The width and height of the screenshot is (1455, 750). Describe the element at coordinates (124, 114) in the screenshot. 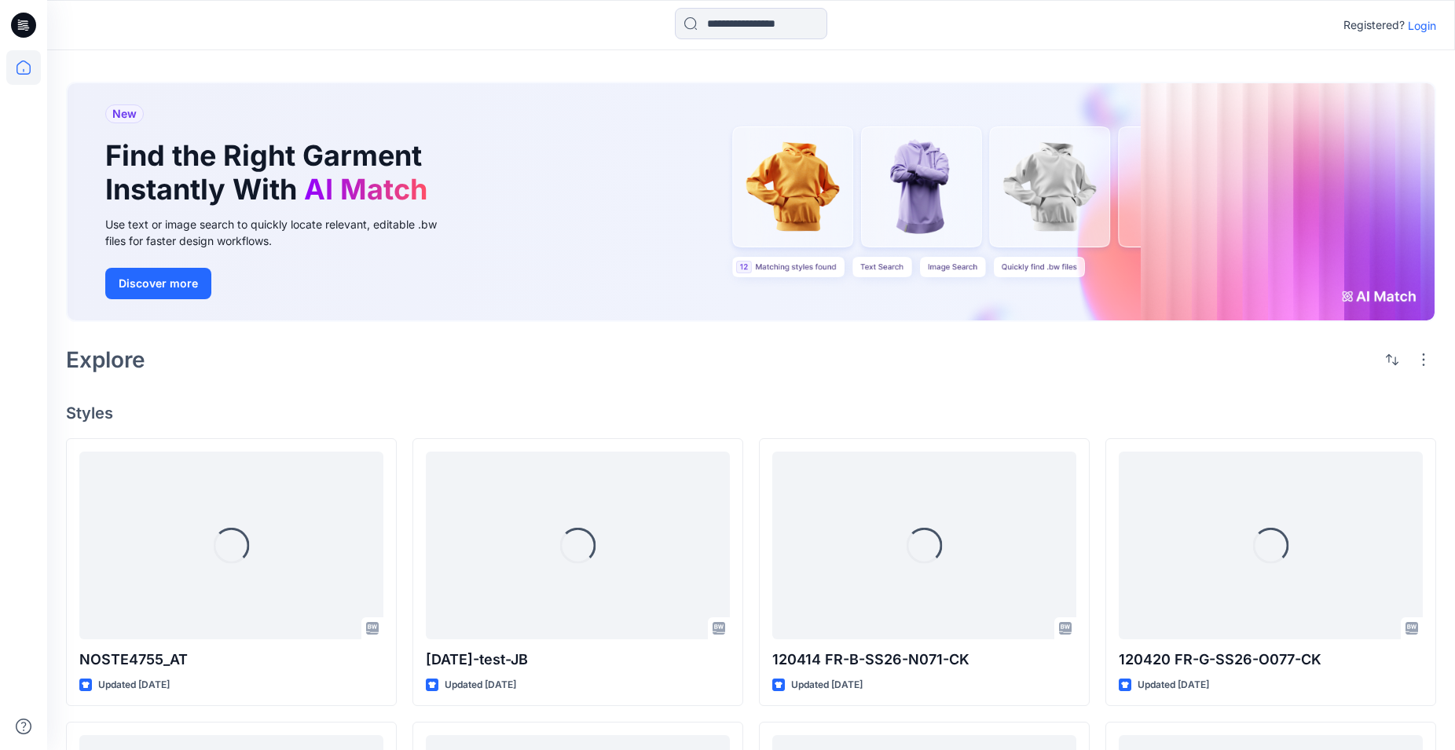

I see `span: New` at that location.